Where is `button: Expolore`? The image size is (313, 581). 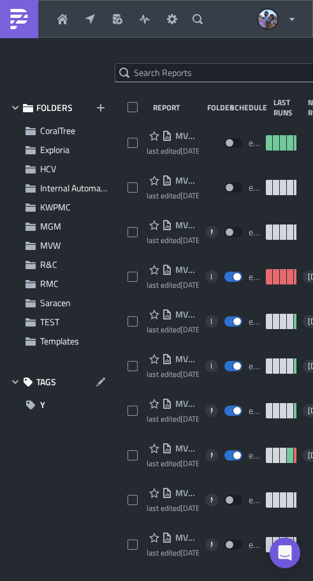 button: Expolore is located at coordinates (92, 19).